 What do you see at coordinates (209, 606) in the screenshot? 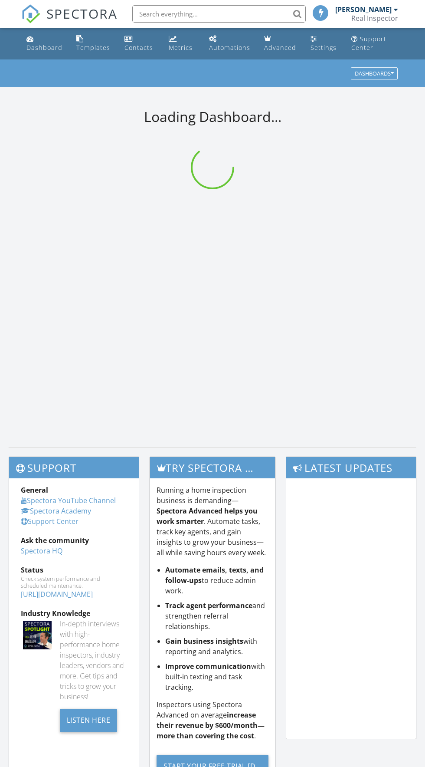
I see `strong: Track agent performance` at bounding box center [209, 606].